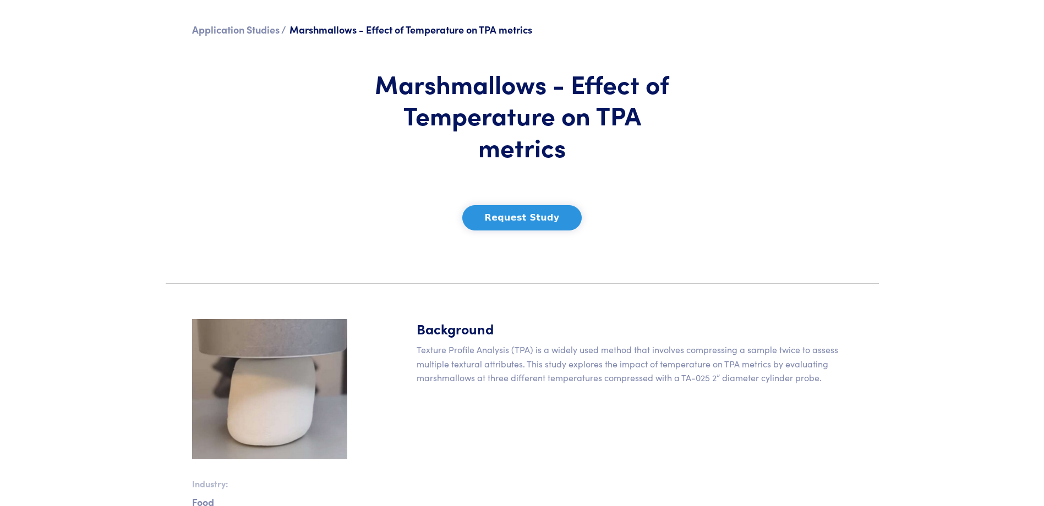  I want to click on h1: Marshmallows - Effect of Temperature on TPA metrics, so click(522, 115).